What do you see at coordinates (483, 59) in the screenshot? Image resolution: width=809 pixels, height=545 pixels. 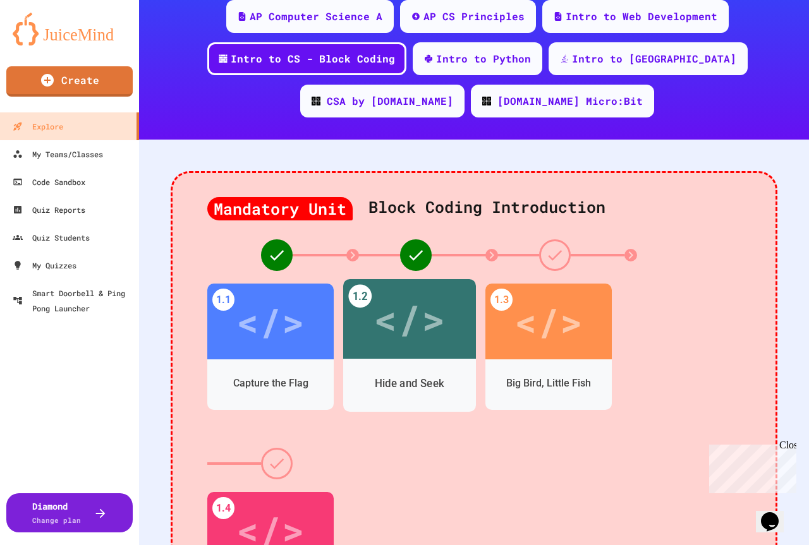 I see `div: Intro to Python` at bounding box center [483, 59].